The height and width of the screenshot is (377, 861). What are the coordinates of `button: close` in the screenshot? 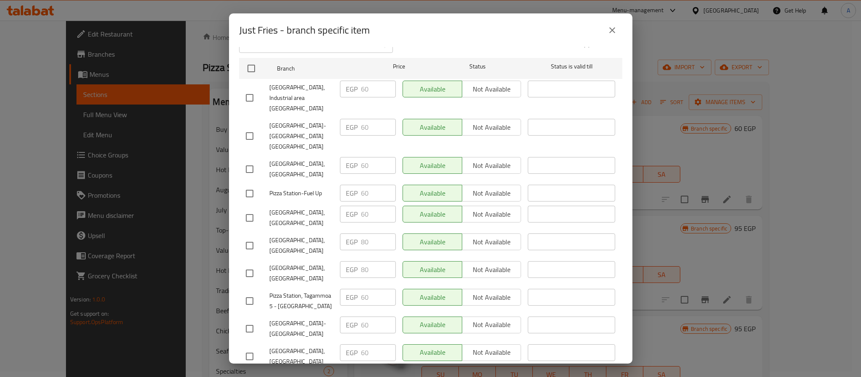 It's located at (612, 30).